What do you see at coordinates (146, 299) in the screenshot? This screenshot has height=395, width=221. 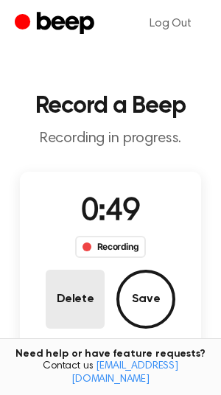 I see `button: Save Audio Record` at bounding box center [146, 299].